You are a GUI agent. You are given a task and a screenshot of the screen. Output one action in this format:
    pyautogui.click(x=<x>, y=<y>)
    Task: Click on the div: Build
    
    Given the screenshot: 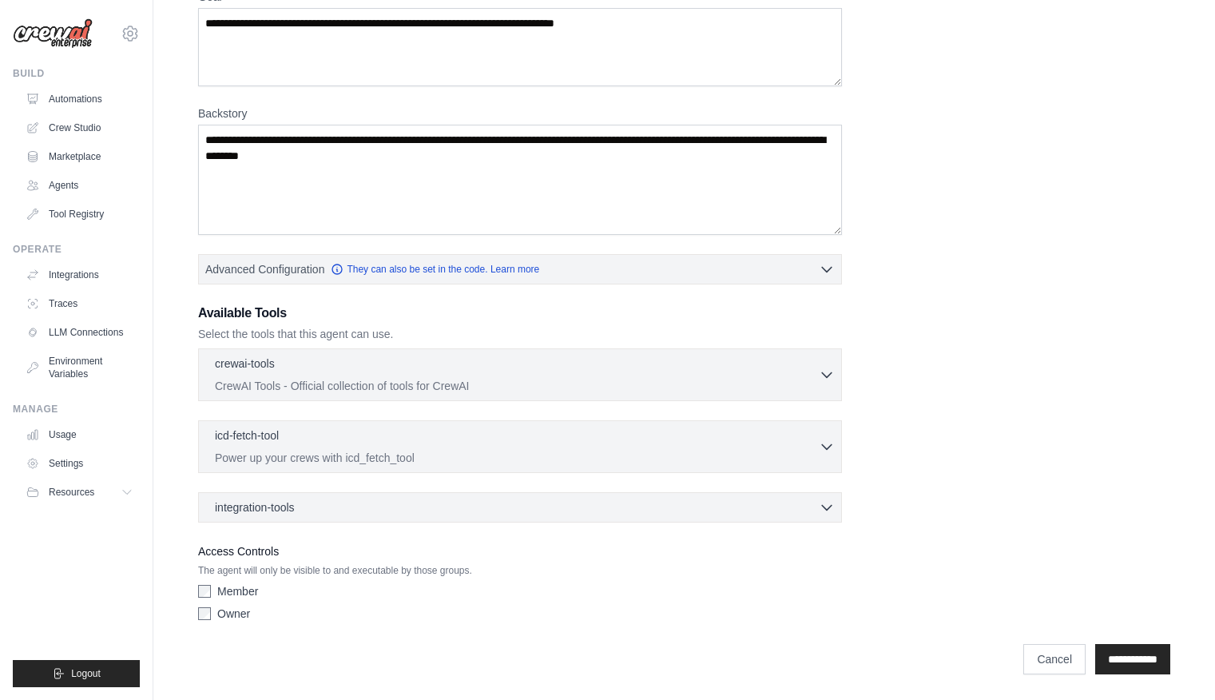 What is the action you would take?
    pyautogui.click(x=76, y=73)
    